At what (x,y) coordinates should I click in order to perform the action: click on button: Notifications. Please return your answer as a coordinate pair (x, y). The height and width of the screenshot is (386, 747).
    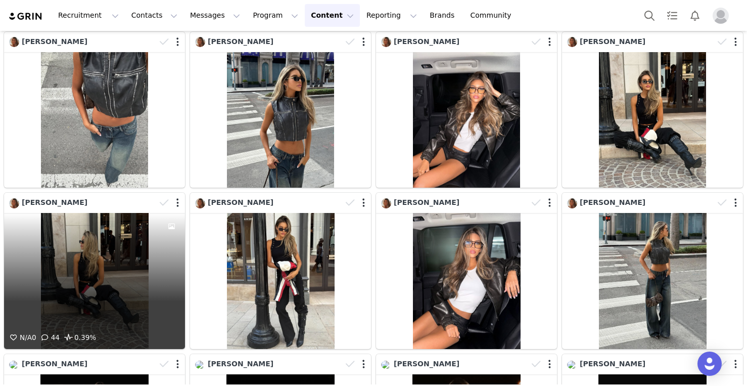
    Looking at the image, I should click on (695, 15).